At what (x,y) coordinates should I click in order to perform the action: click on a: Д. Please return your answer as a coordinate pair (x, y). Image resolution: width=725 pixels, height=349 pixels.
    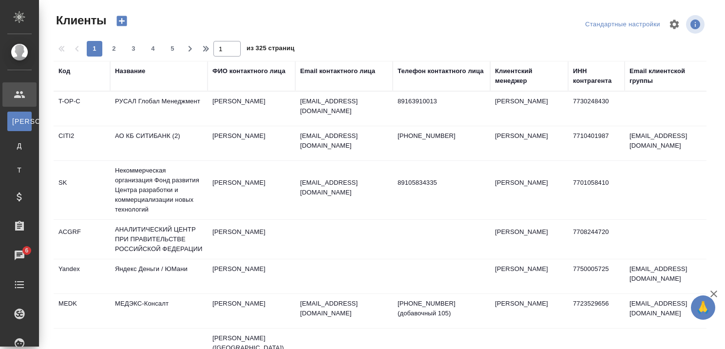
    Looking at the image, I should click on (19, 146).